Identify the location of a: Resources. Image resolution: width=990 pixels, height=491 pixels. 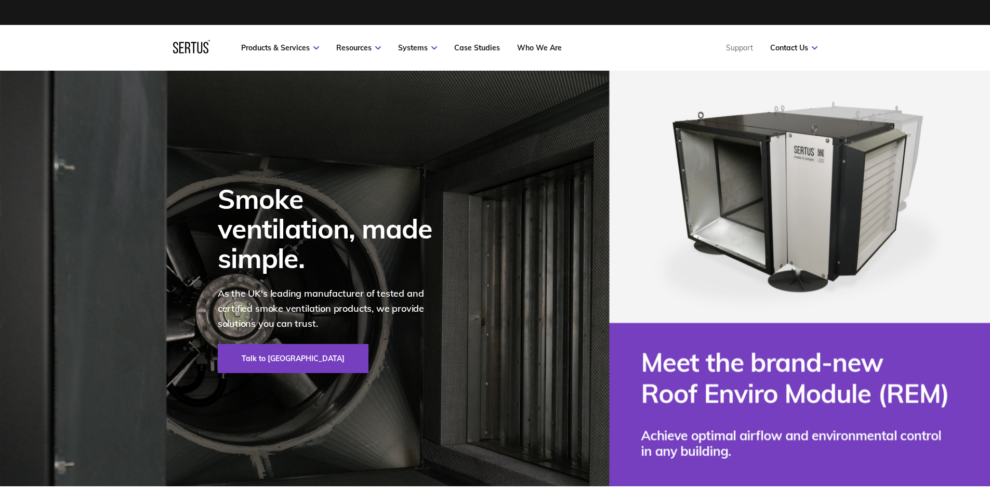
(359, 48).